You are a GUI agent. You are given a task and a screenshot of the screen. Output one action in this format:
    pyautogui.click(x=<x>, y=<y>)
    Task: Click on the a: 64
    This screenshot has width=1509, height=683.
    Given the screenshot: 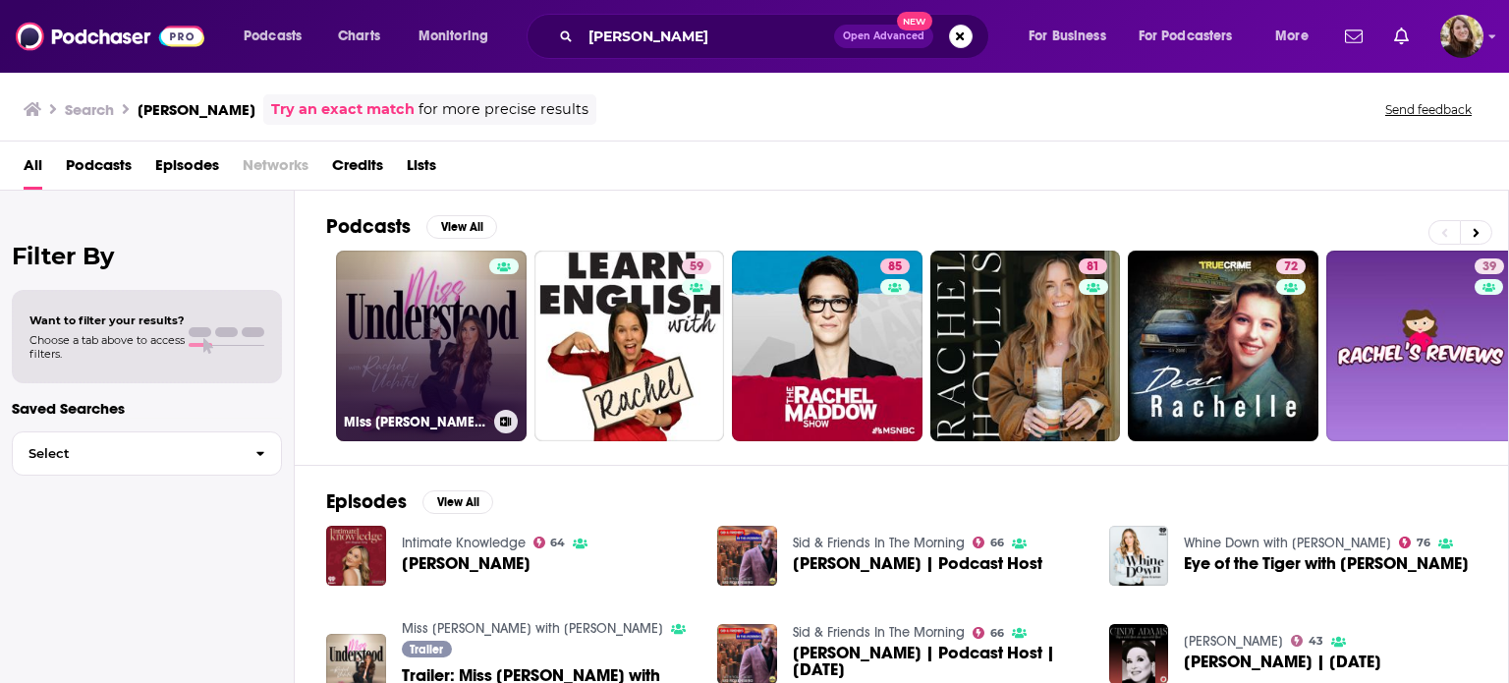 What is the action you would take?
    pyautogui.click(x=549, y=542)
    